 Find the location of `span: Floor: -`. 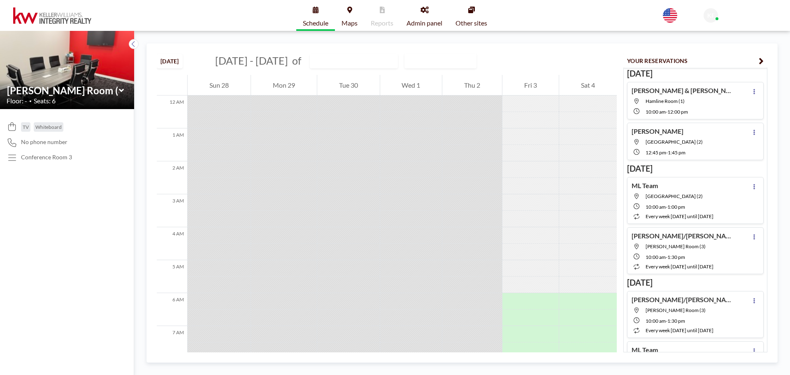

span: Floor: - is located at coordinates (17, 101).